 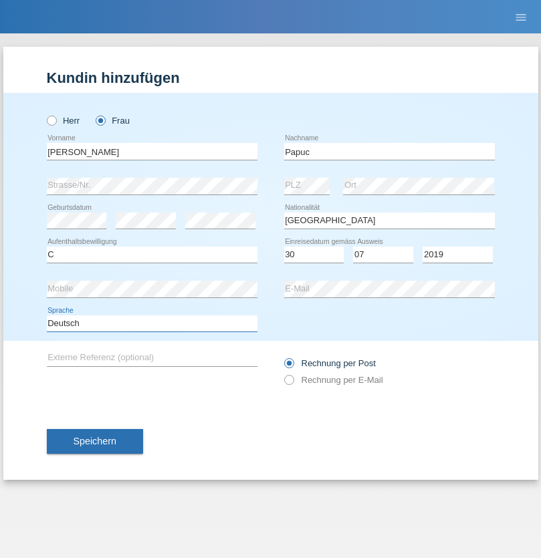 What do you see at coordinates (51, 120) in the screenshot?
I see `input: Herr` at bounding box center [51, 120].